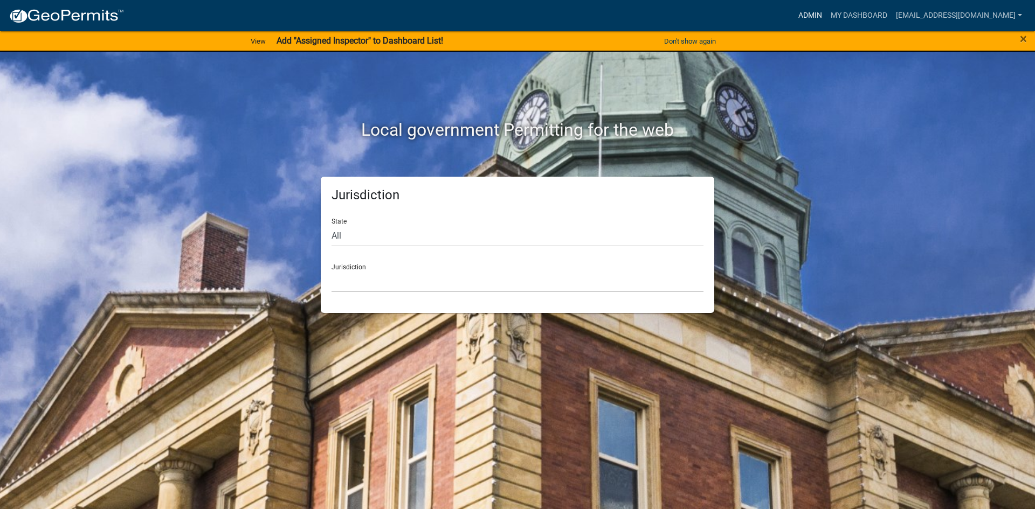  Describe the element at coordinates (518, 130) in the screenshot. I see `h2: Local government Permitting for the web` at that location.